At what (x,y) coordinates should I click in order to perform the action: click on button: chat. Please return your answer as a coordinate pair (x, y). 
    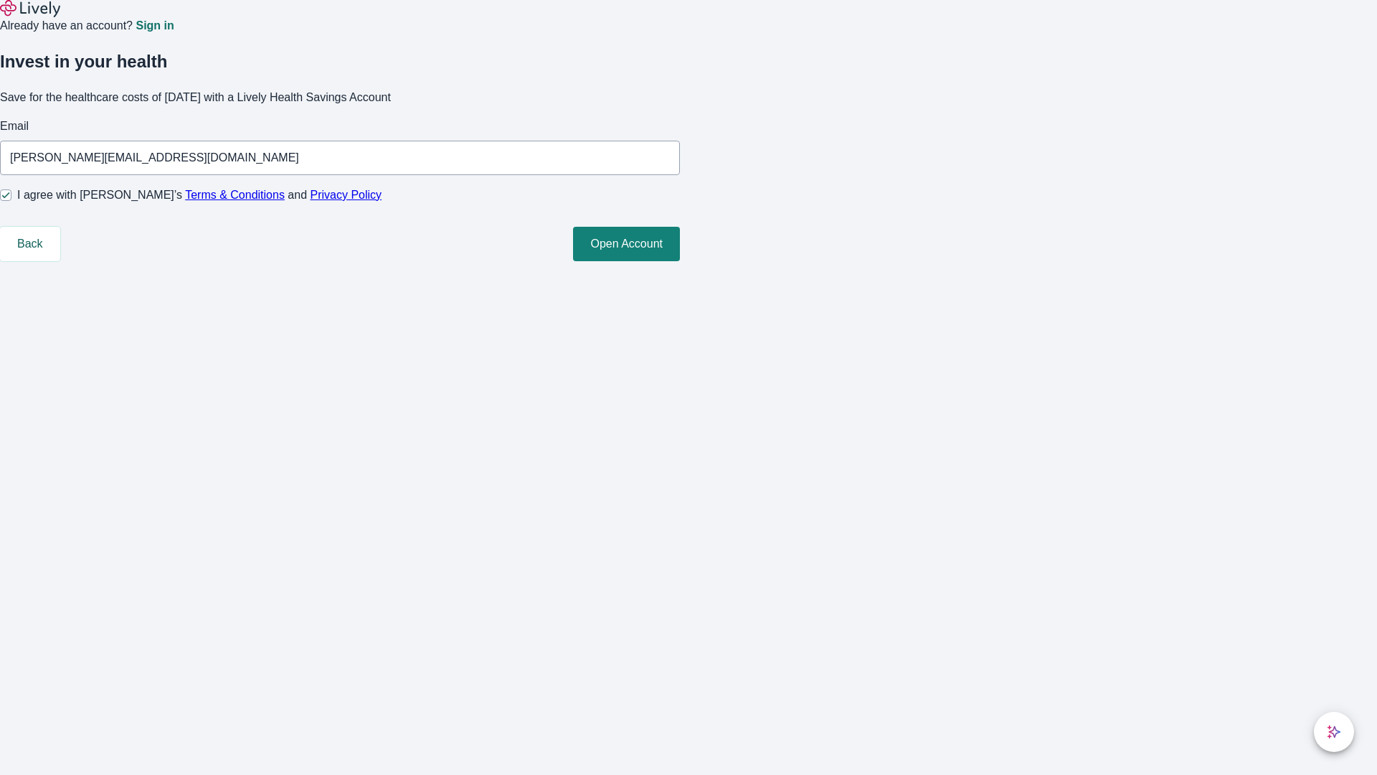
    Looking at the image, I should click on (1334, 732).